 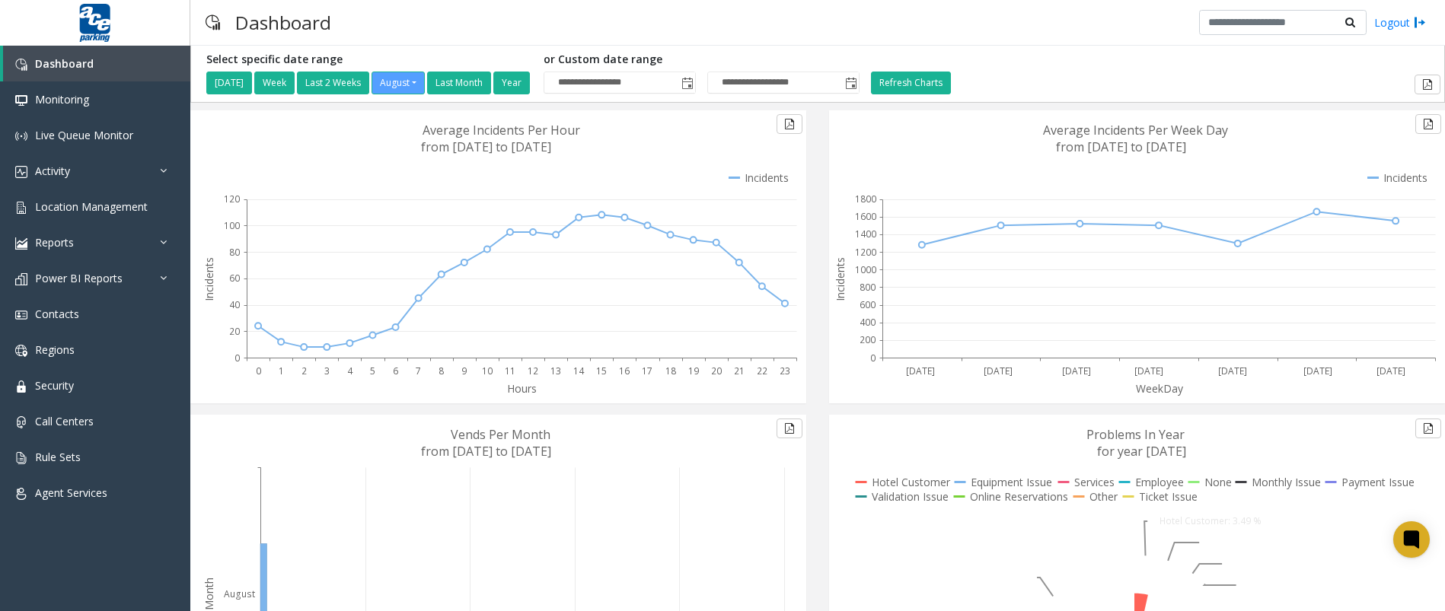 I want to click on text: Average Incidents Per Week Day, so click(x=1135, y=130).